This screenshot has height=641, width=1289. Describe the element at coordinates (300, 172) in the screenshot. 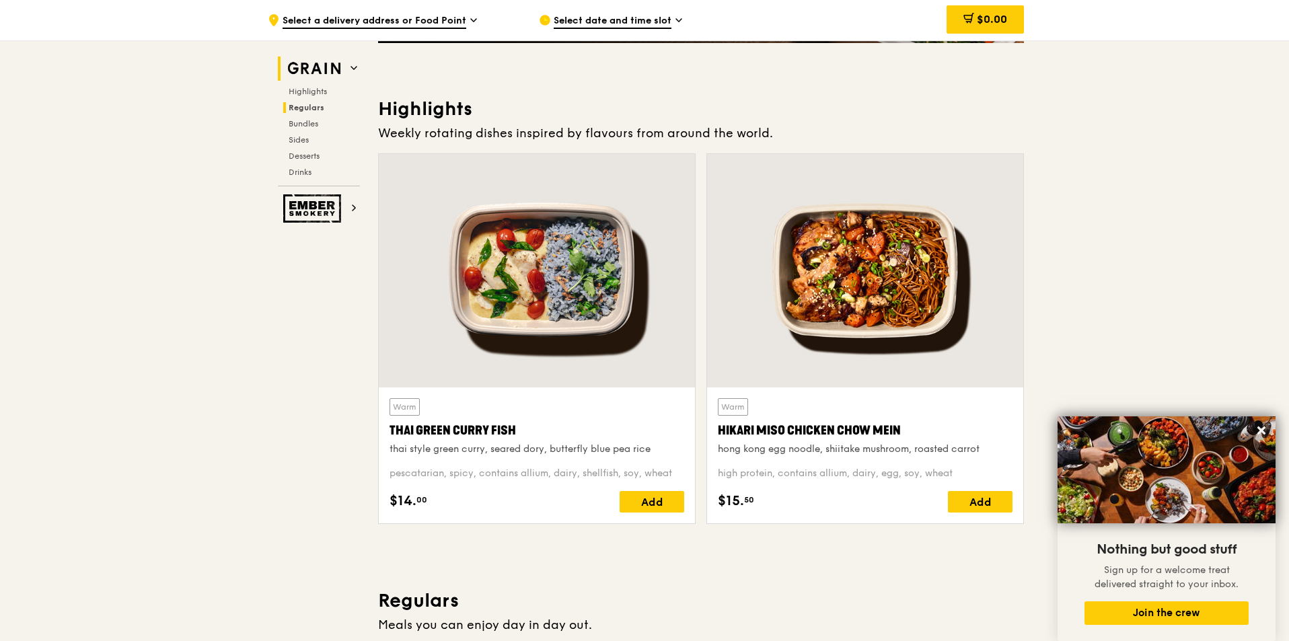

I see `span: Drinks` at that location.